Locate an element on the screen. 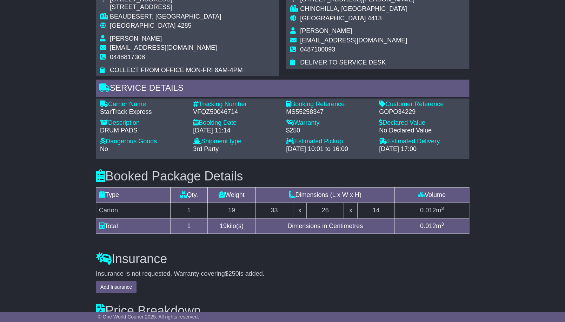 Image resolution: width=565 pixels, height=322 pixels. div: StarTrack Express is located at coordinates (143, 112).